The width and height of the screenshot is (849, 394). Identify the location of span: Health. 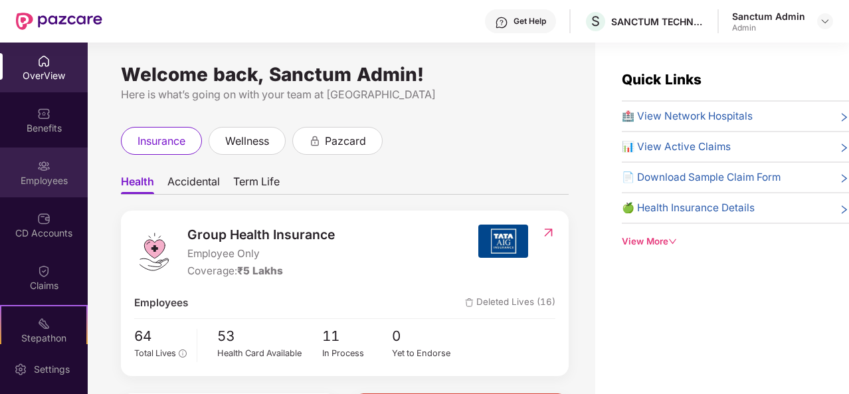
(138, 184).